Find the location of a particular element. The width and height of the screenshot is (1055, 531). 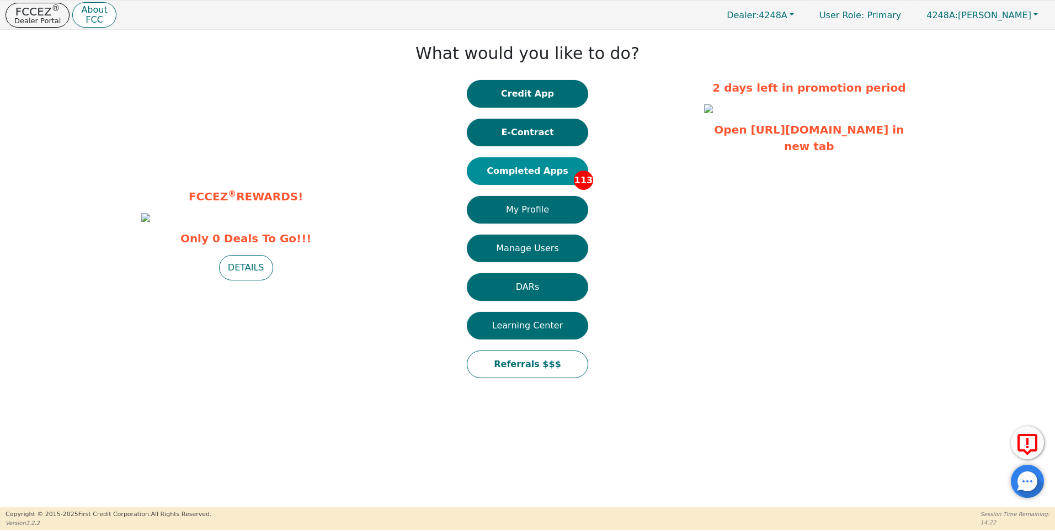

p: 14:22 is located at coordinates (1014, 522).